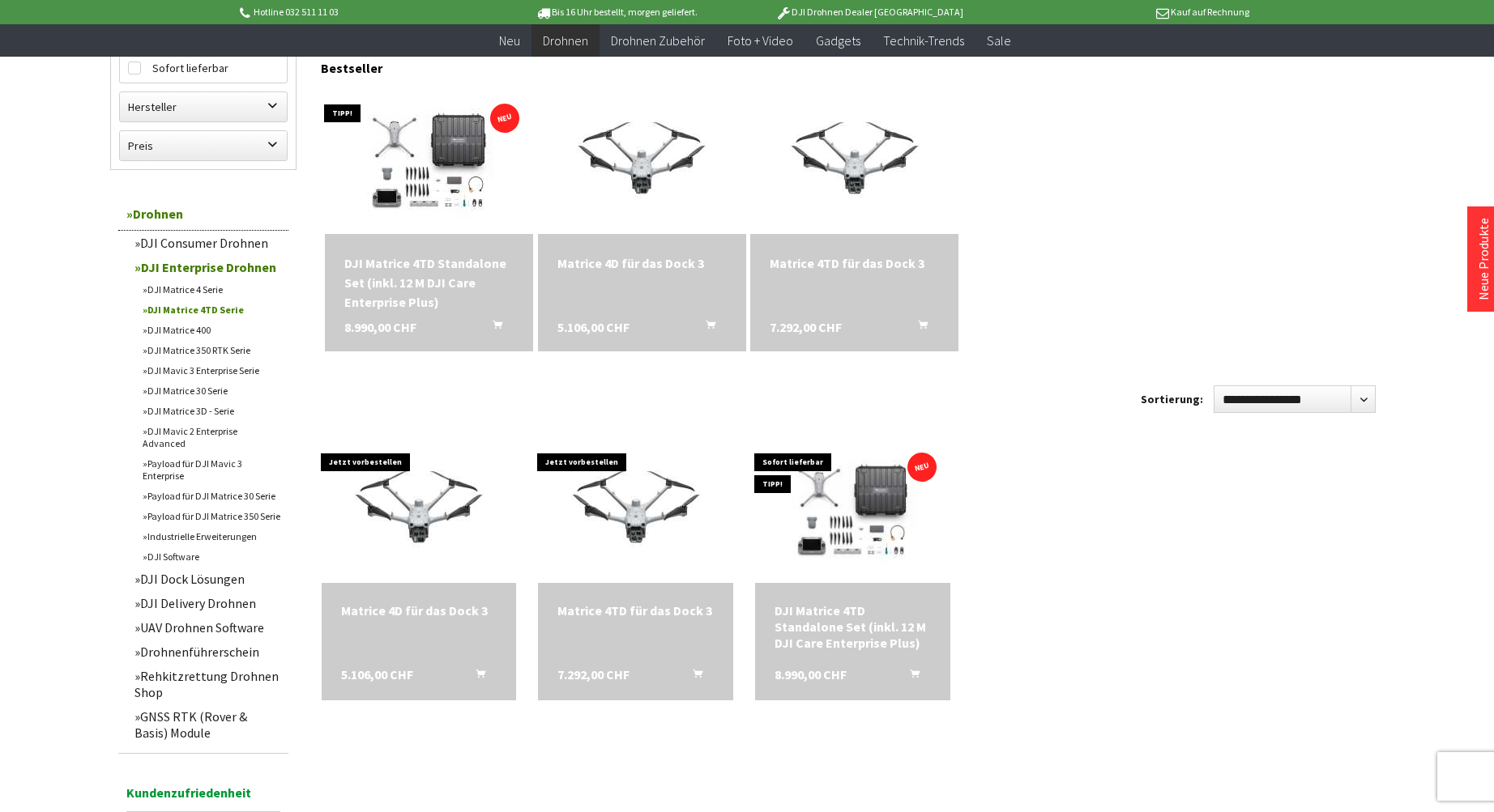 This screenshot has width=1494, height=812. What do you see at coordinates (212, 515) in the screenshot?
I see `a: Payload für DJI Matrice 350 Serie` at bounding box center [212, 515].